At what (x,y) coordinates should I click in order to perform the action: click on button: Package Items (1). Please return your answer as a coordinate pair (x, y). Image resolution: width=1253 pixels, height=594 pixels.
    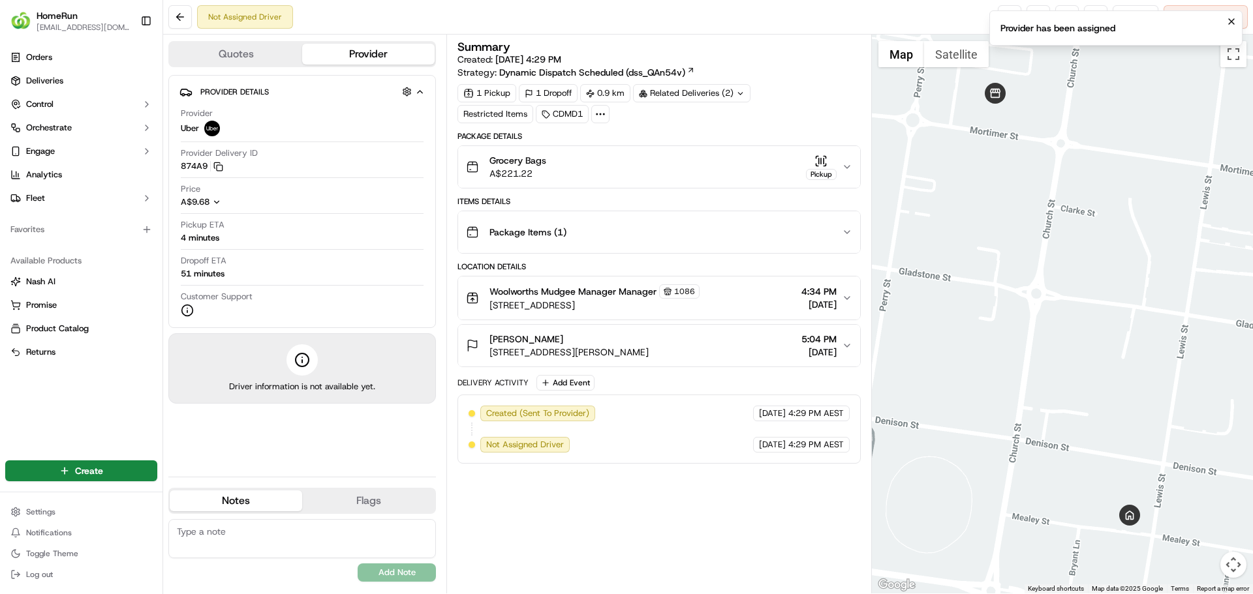
    Looking at the image, I should click on (658, 232).